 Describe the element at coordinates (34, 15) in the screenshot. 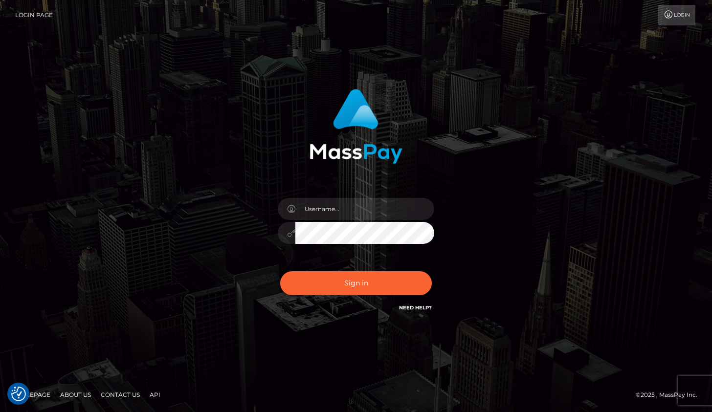

I see `a: Login Page` at that location.